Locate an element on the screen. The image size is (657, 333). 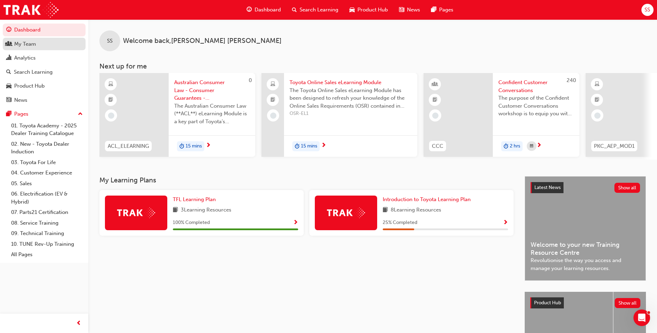
span: calendar-icon is located at coordinates (532, 146).